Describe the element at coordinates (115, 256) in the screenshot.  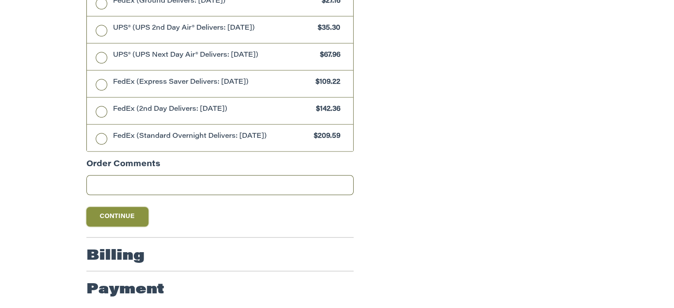
I see `h2: Billing` at that location.